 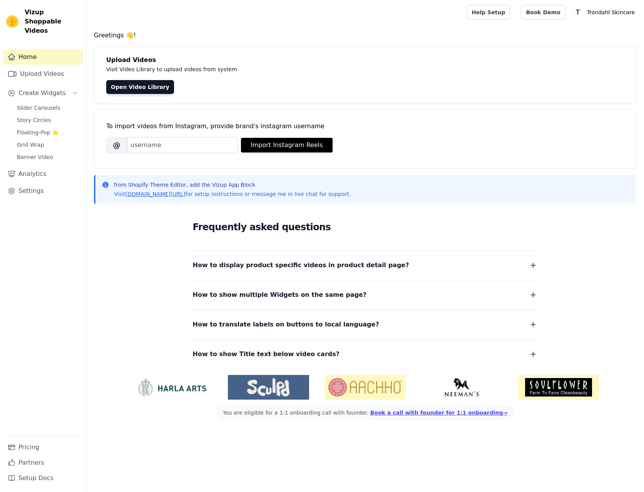 I want to click on a: Upload Videos, so click(x=43, y=74).